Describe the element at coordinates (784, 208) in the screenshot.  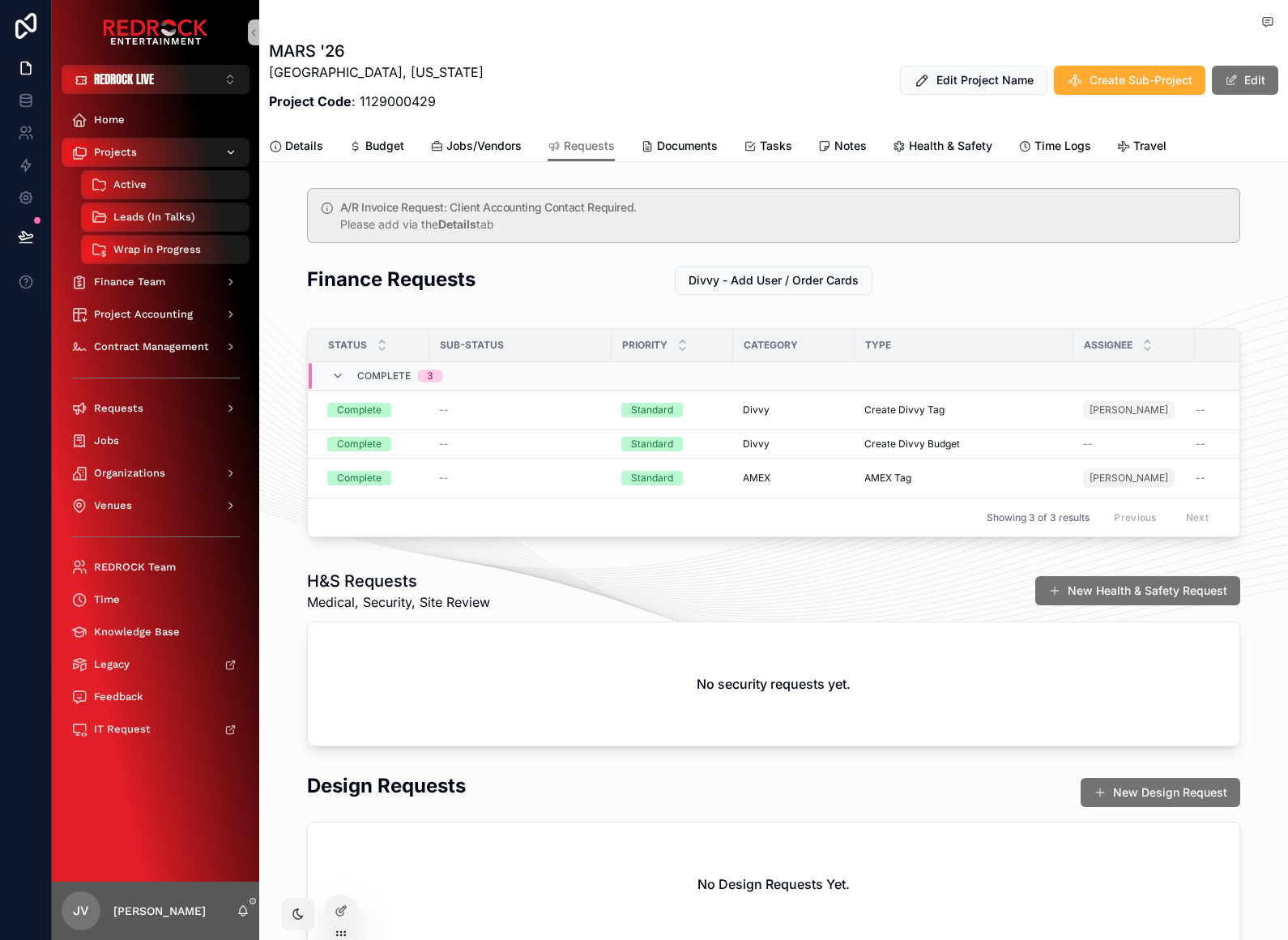
I see `h5: A/R Invoice Request: Client Accounting Contact Required.` at that location.